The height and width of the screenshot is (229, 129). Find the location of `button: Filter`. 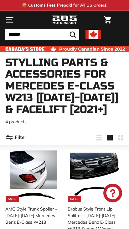

button: Filter is located at coordinates (16, 137).